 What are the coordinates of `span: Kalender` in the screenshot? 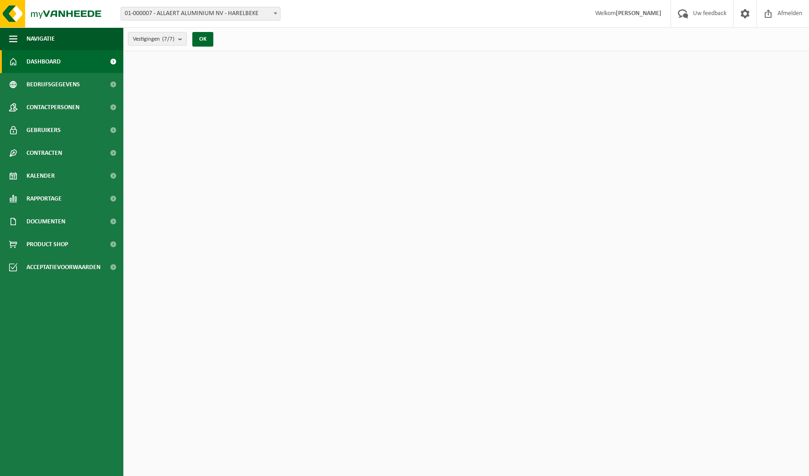 It's located at (41, 176).